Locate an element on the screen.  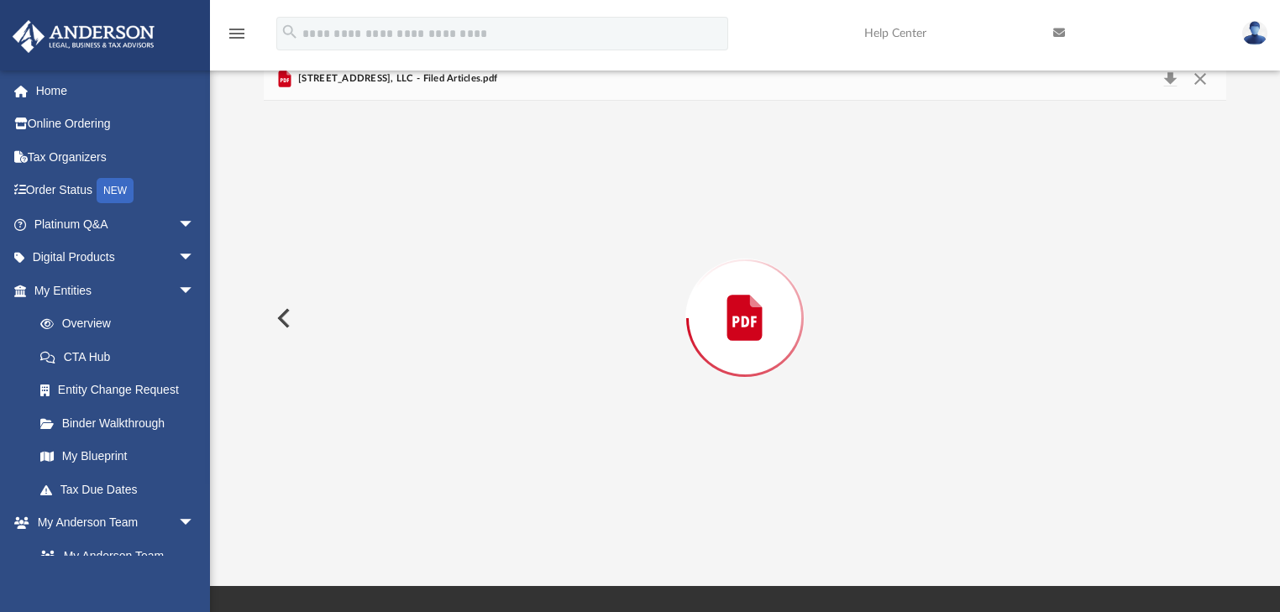
a: Platinum Q&Aarrow_drop_down is located at coordinates (116, 224).